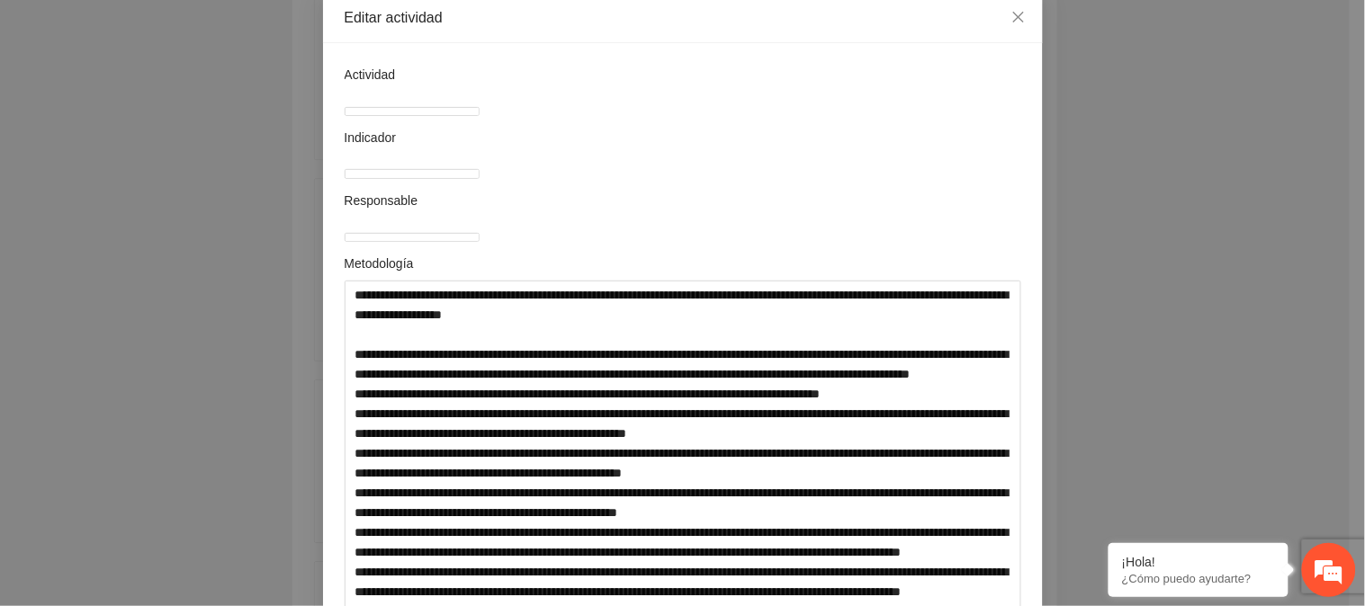 The height and width of the screenshot is (606, 1365). I want to click on textarea: Escriba su mensaje y pulse “Intro”, so click(175, 442).